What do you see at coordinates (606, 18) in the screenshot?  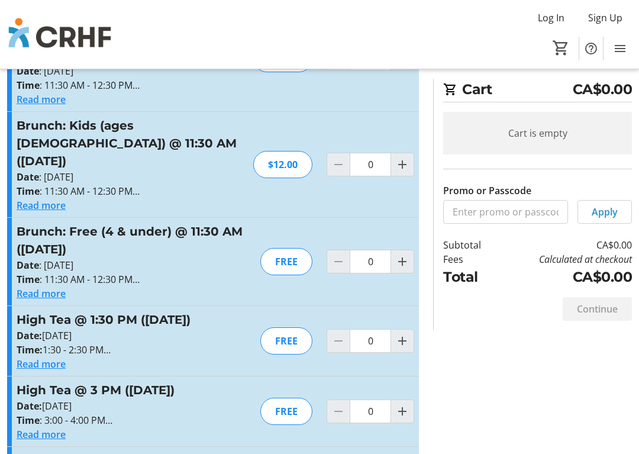 I see `button: Sign Up` at bounding box center [606, 18].